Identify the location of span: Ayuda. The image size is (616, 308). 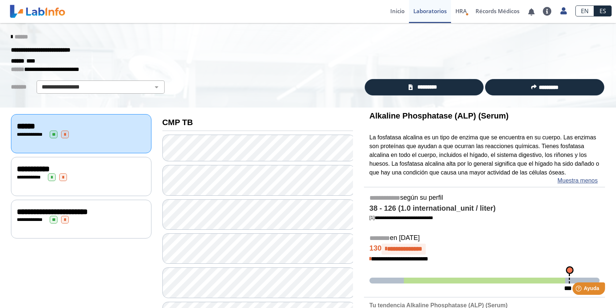
(41, 9).